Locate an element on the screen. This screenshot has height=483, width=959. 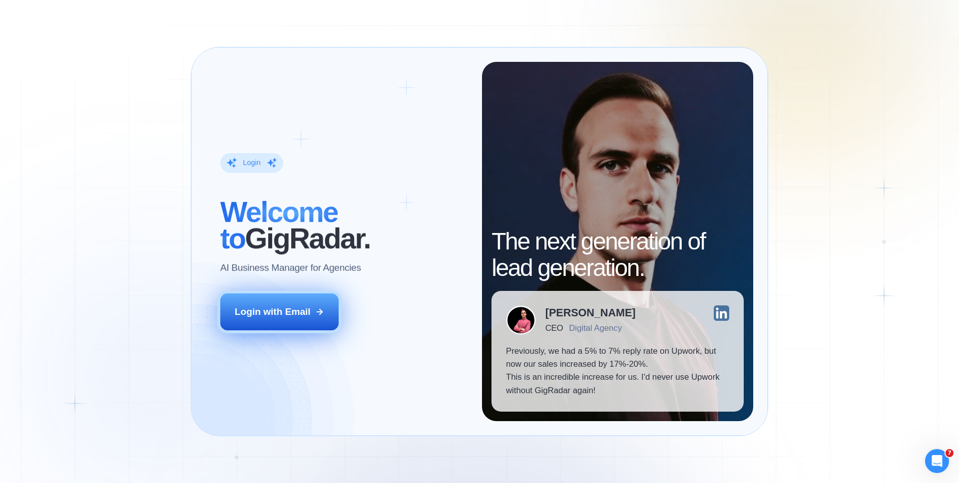
div: CEO is located at coordinates (554, 328).